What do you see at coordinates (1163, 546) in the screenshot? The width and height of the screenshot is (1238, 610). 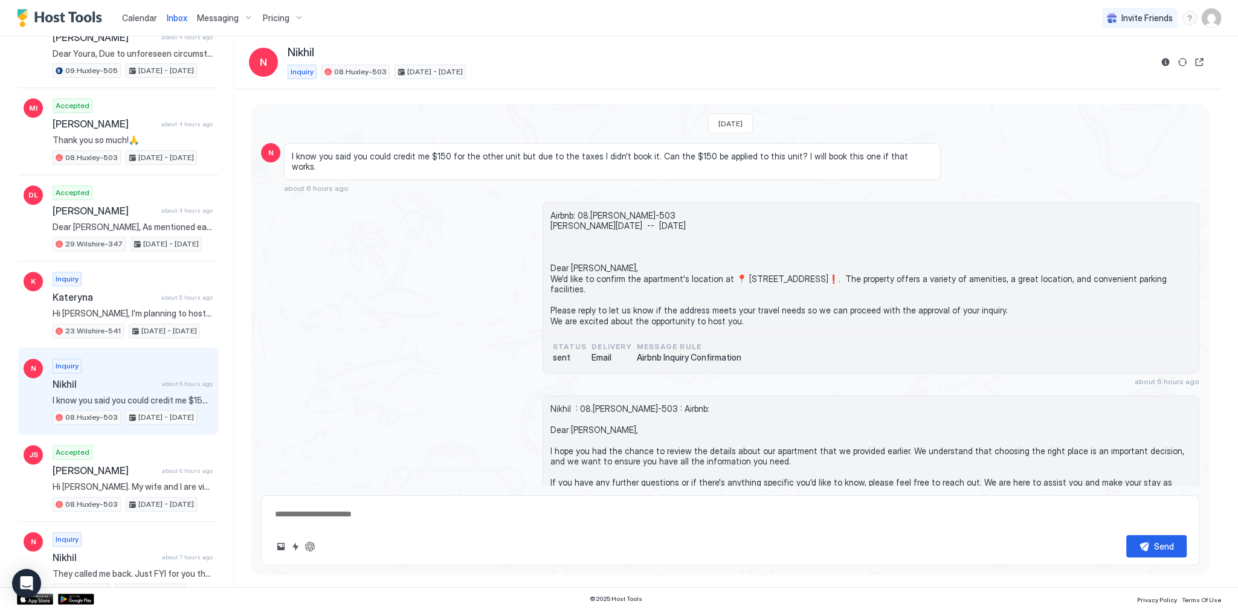 I see `div: Send` at bounding box center [1163, 546].